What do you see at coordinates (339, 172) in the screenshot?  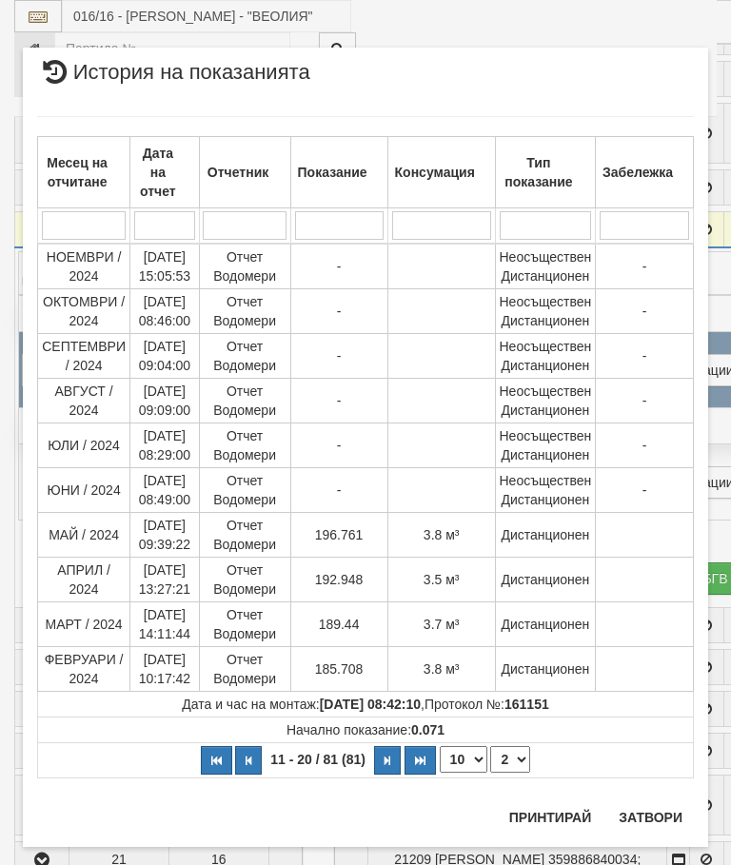 I see `th: Показание: No sort applied, activate to apply an ascending sort` at bounding box center [339, 172].